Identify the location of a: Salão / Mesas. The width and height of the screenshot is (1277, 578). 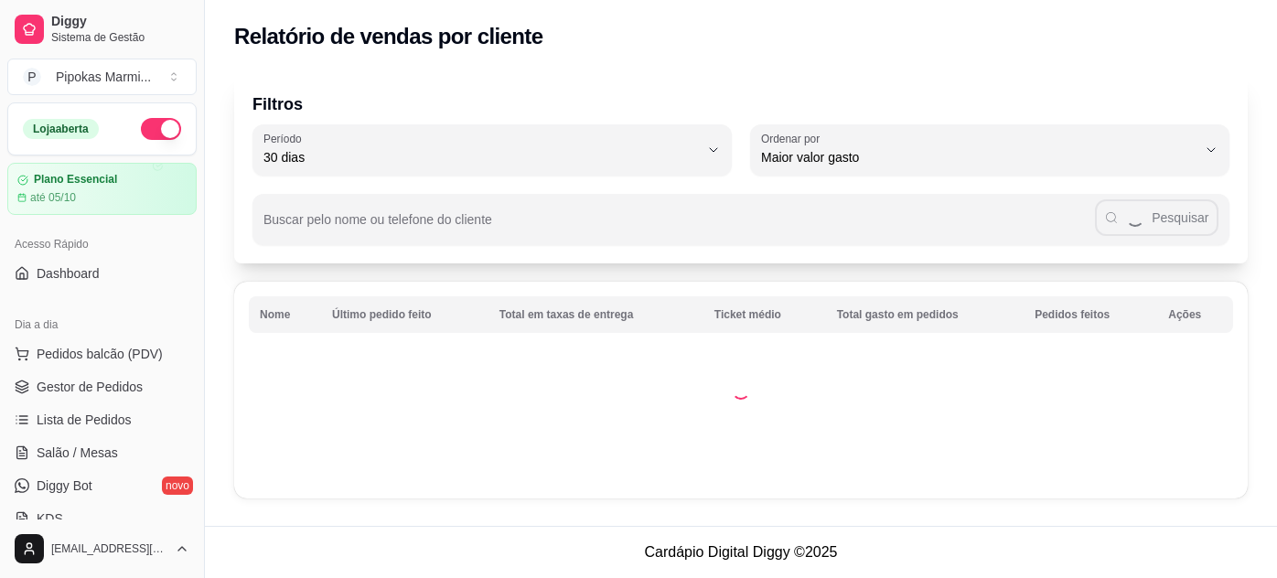
(102, 453).